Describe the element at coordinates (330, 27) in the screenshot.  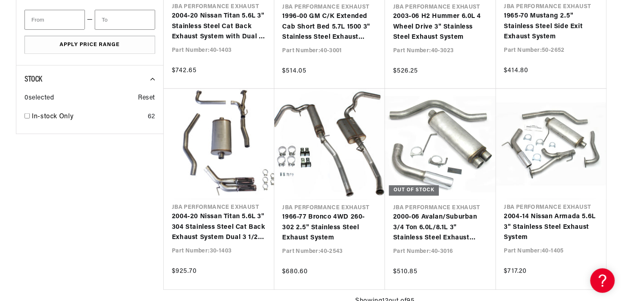
I see `a: 1996-00 GM C/K Extended Cab Short Bed 5.7L 1500 3" Stainless Steel Exhaust System` at that location.